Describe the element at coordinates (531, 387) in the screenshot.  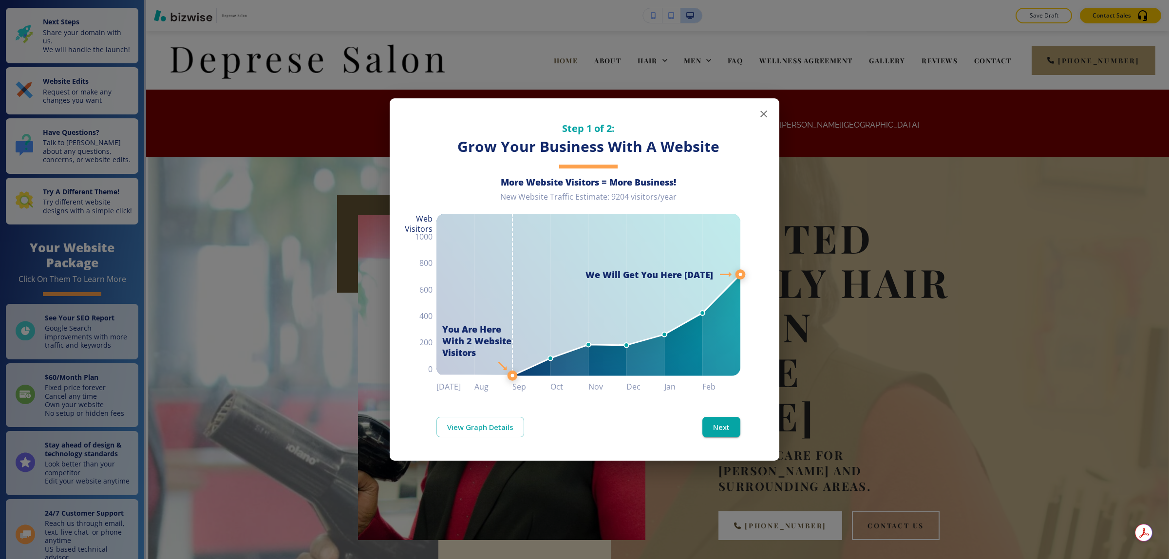
I see `h6: Sep` at that location.